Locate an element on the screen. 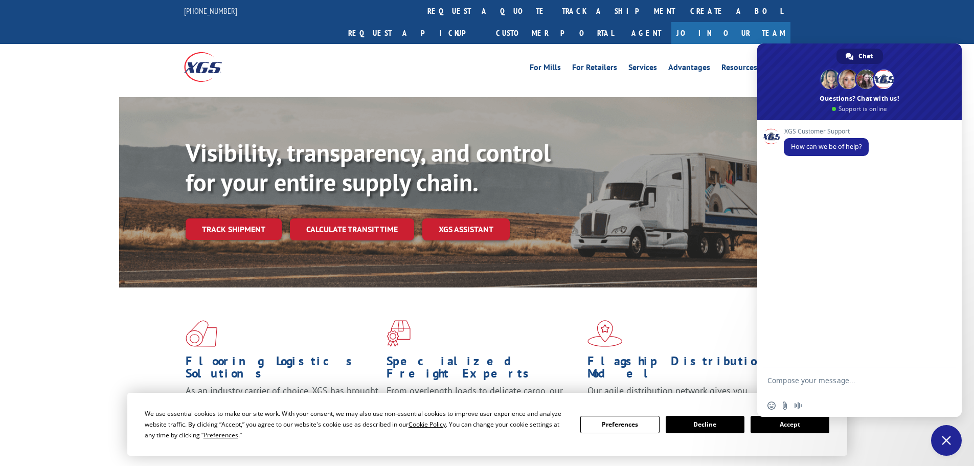  a: Services is located at coordinates (643, 69).